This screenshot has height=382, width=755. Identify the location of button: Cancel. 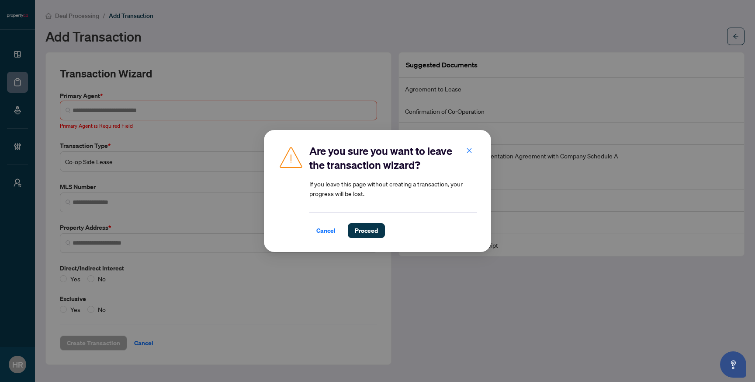
(326, 230).